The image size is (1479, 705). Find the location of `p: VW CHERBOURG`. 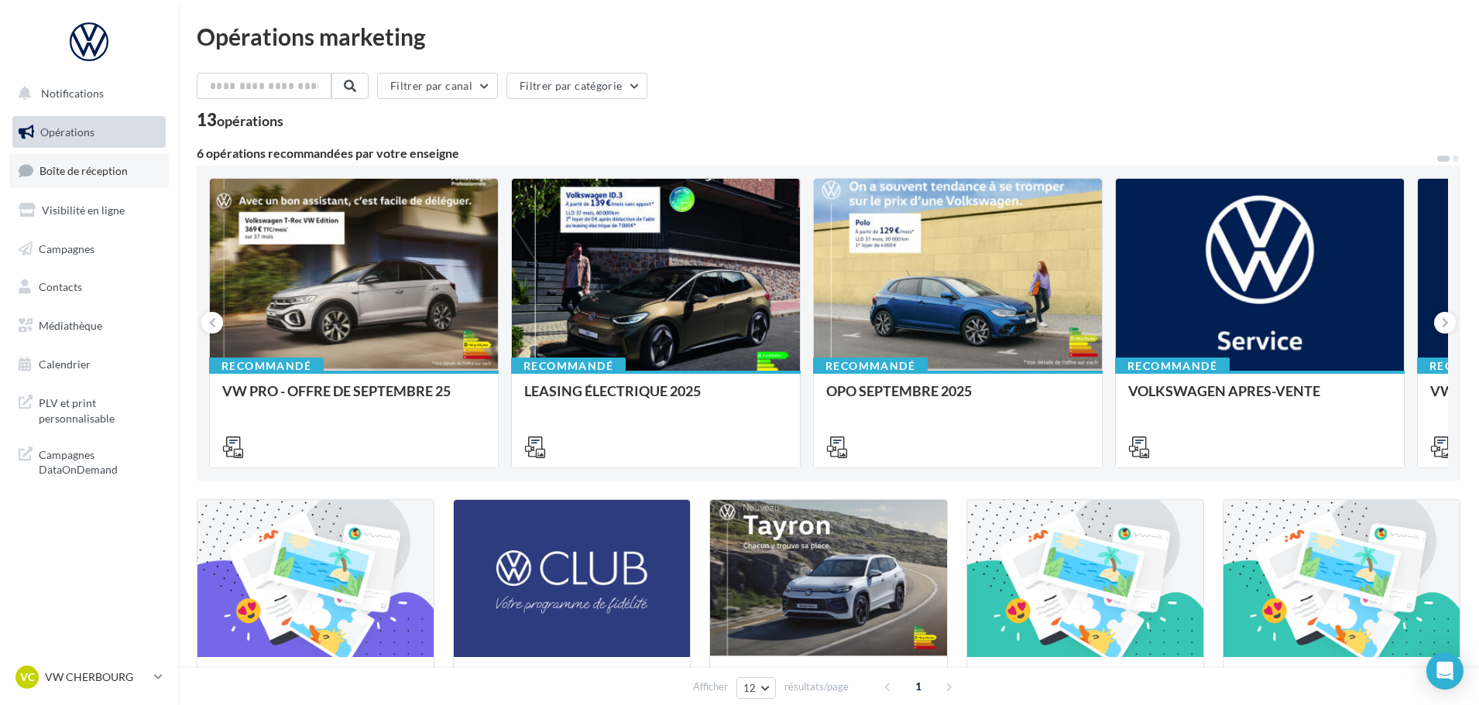

p: VW CHERBOURG is located at coordinates (96, 677).